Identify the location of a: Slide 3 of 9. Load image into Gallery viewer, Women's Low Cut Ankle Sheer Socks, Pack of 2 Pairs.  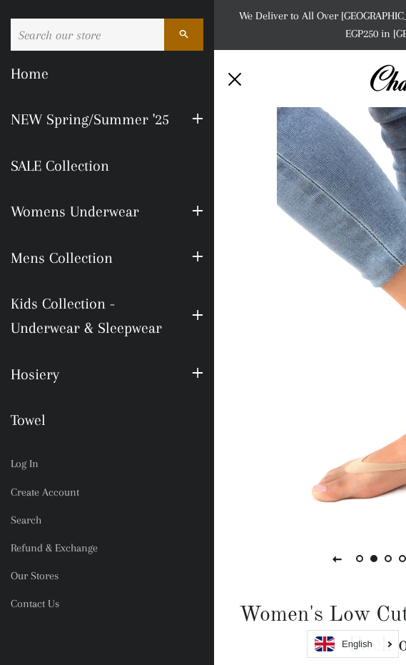
(389, 558).